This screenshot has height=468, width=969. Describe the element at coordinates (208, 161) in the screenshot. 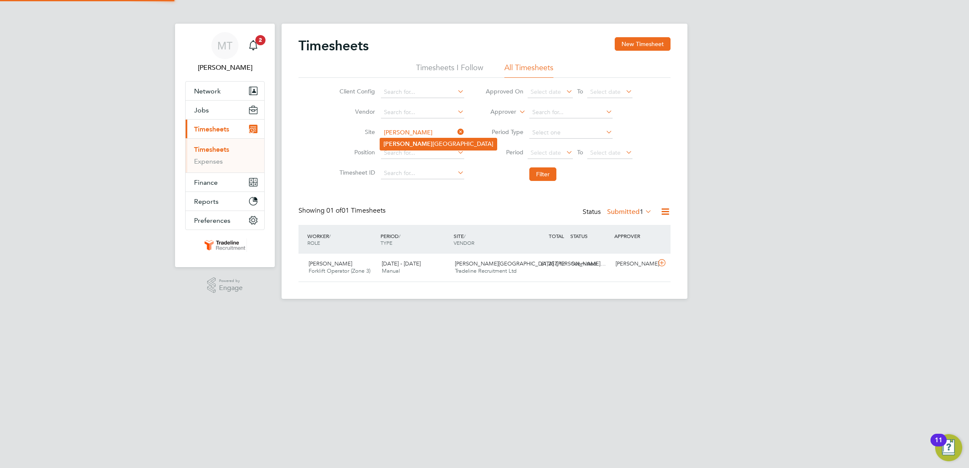

I see `a: Expenses` at that location.